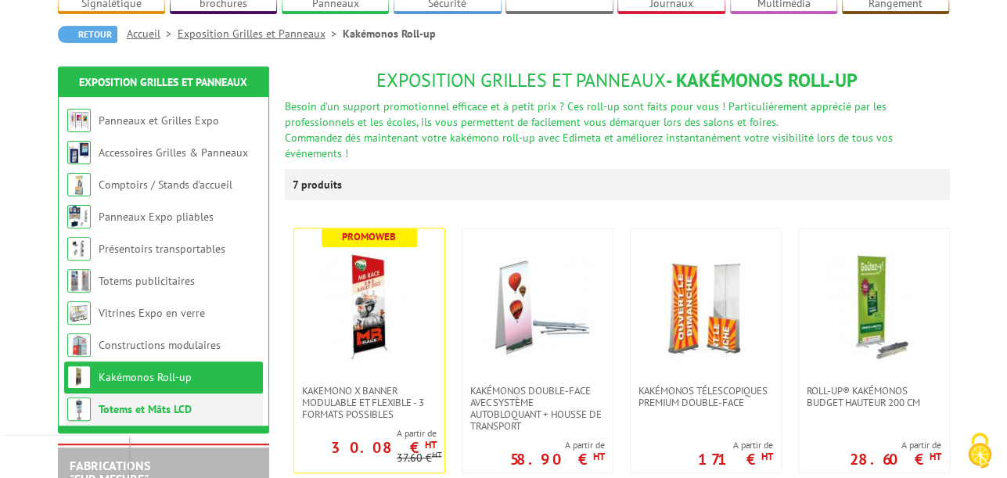  I want to click on img: Roll-Up® Kakémonos Budget Hauteur 200 cm, so click(874, 307).